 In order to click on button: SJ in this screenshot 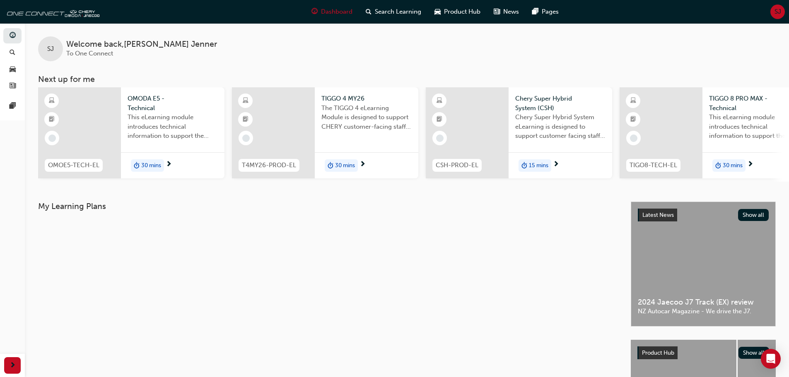, I will do `click(777, 12)`.